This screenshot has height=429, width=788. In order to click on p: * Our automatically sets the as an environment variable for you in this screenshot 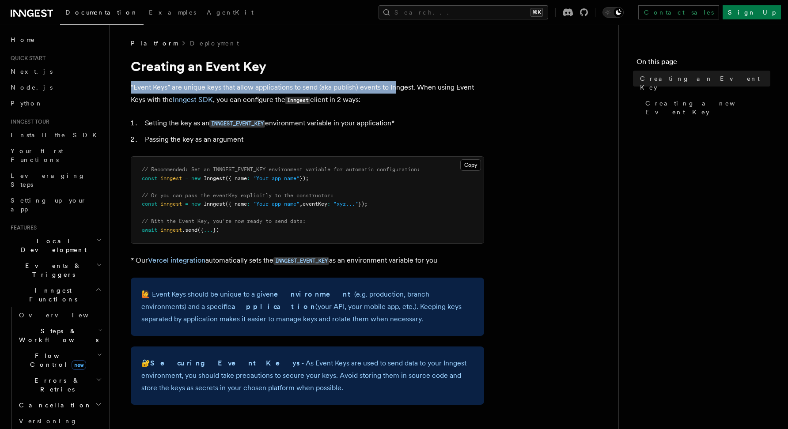, I will do `click(307, 261)`.